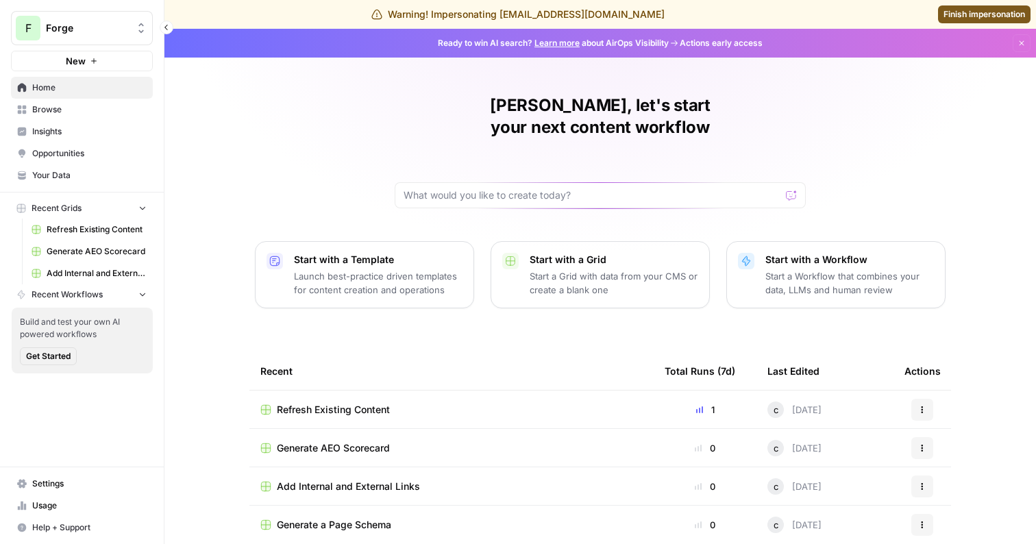 The width and height of the screenshot is (1036, 544). I want to click on span: Home, so click(89, 88).